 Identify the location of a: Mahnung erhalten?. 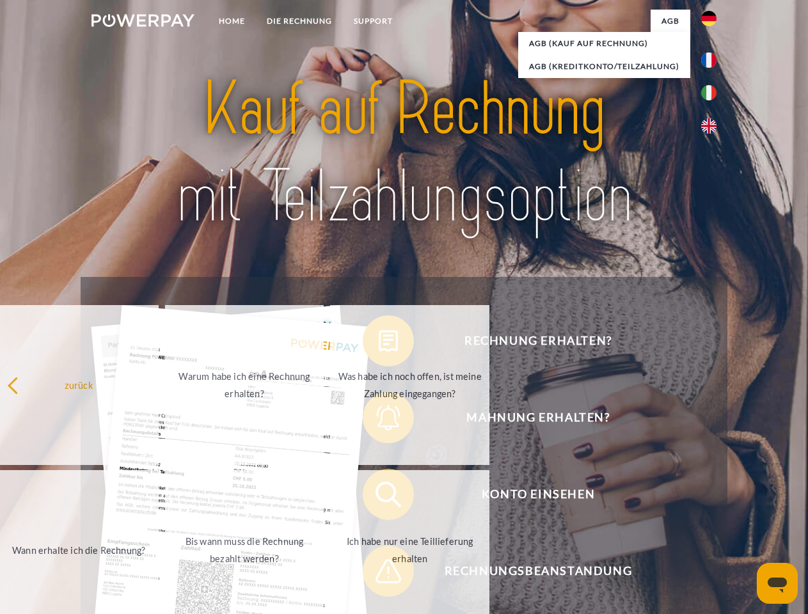
(529, 418).